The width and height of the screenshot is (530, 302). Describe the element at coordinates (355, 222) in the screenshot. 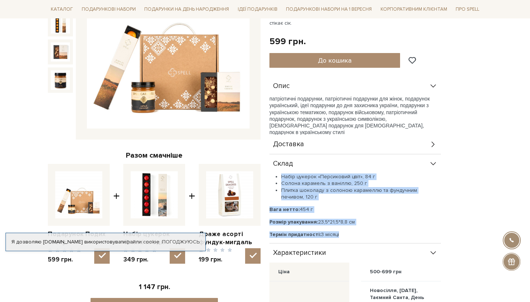

I see `p: 23,5*21,5*8,8 см` at that location.